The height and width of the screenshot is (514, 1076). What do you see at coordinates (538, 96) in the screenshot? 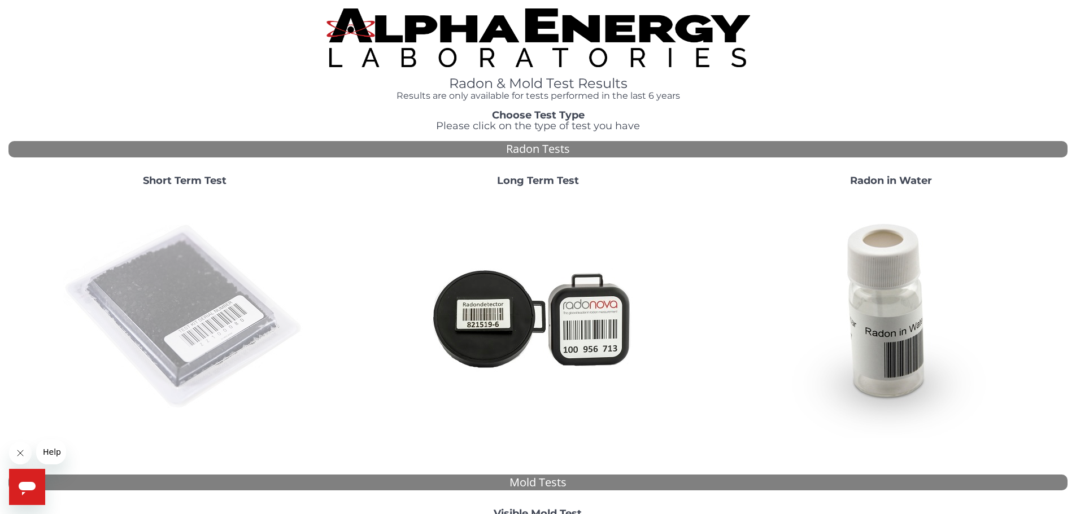
I see `h4: Results are only available for tests performed in the last 6 years` at bounding box center [538, 96].